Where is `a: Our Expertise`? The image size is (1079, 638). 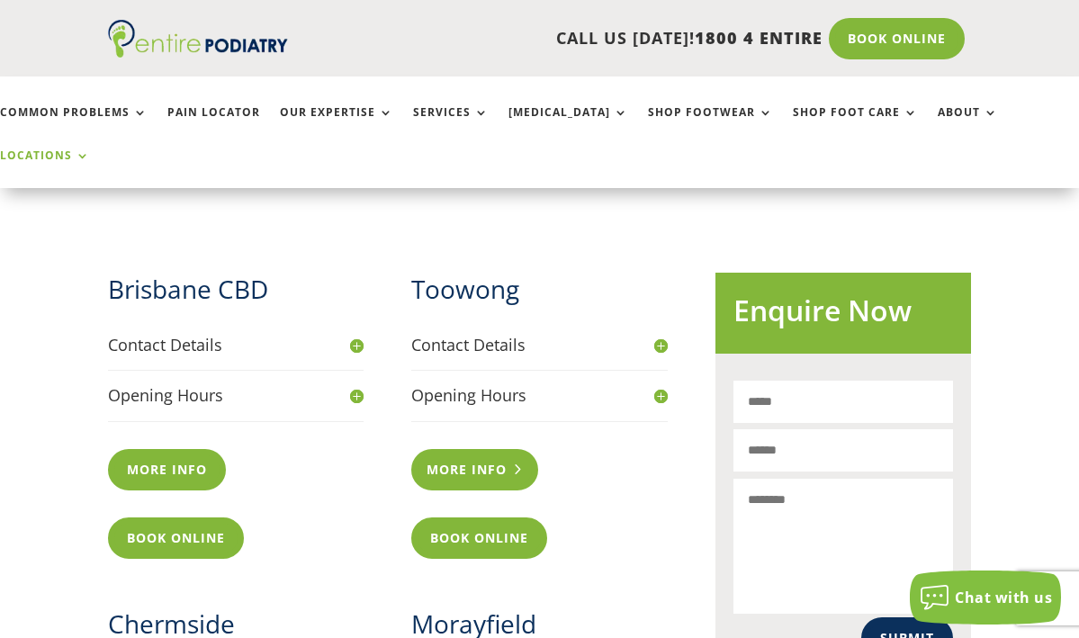
a: Our Expertise is located at coordinates (336, 125).